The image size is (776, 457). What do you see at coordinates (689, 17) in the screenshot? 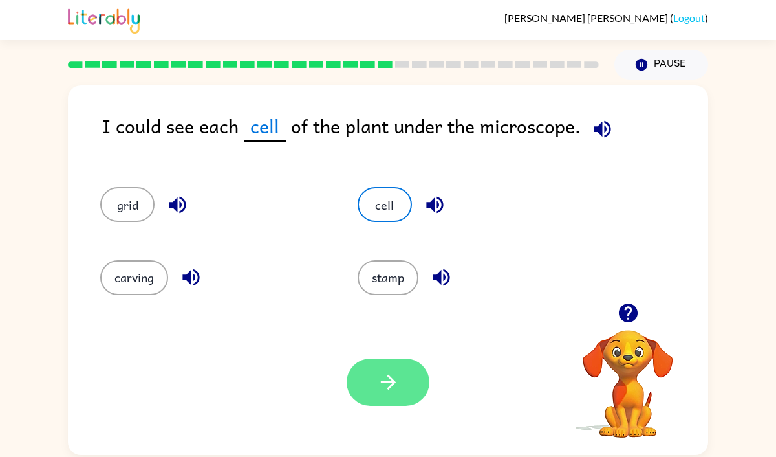
I see `a: Logout` at bounding box center [689, 17].